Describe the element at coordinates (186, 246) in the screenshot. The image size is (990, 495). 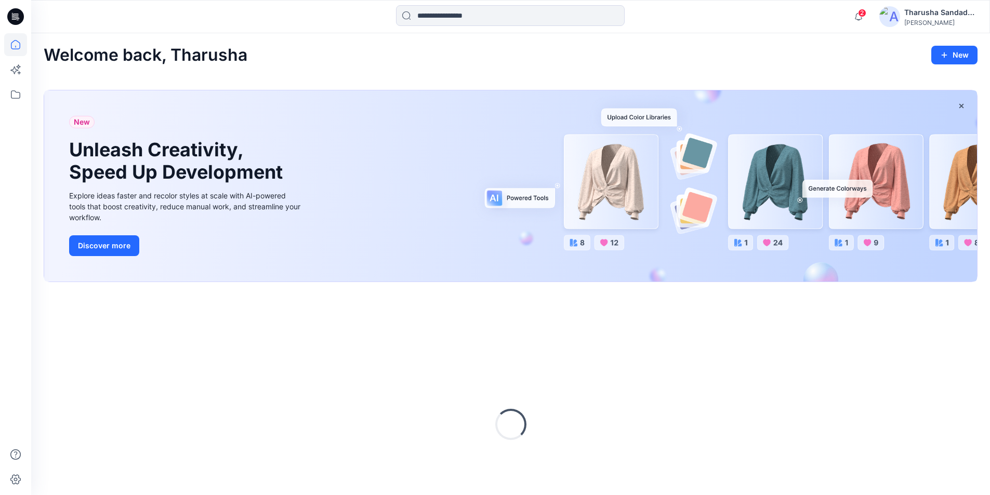
I see `a: Discover more` at that location.